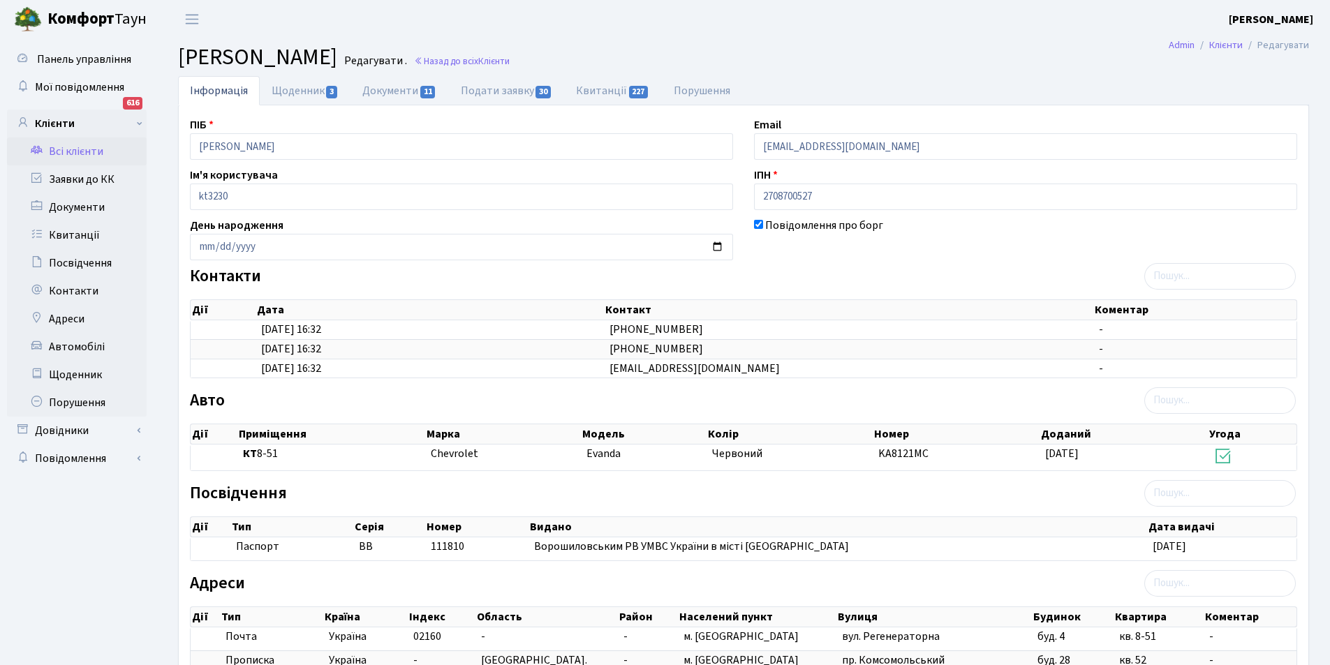 This screenshot has height=665, width=1330. Describe the element at coordinates (226, 276) in the screenshot. I see `label: Контакти` at that location.